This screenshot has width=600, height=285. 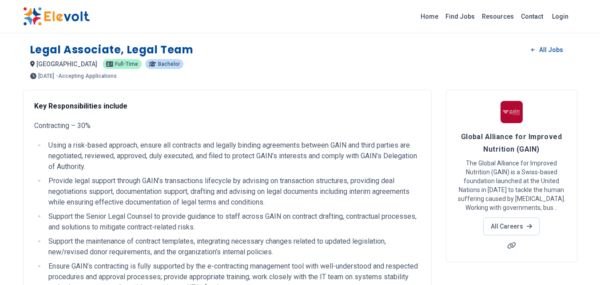 What do you see at coordinates (127, 64) in the screenshot?
I see `span: Full-time` at bounding box center [127, 64].